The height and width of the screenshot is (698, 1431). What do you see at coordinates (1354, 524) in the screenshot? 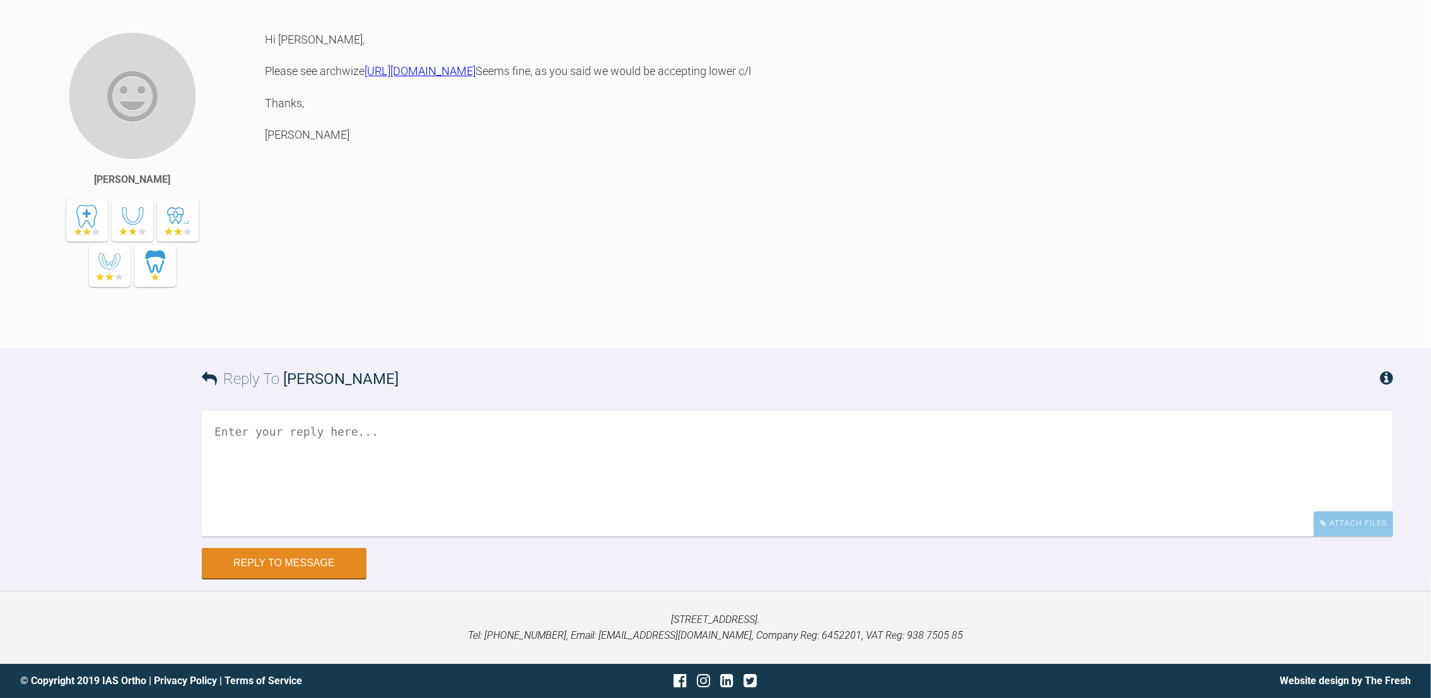
I see `div: Attach Files` at bounding box center [1354, 524].